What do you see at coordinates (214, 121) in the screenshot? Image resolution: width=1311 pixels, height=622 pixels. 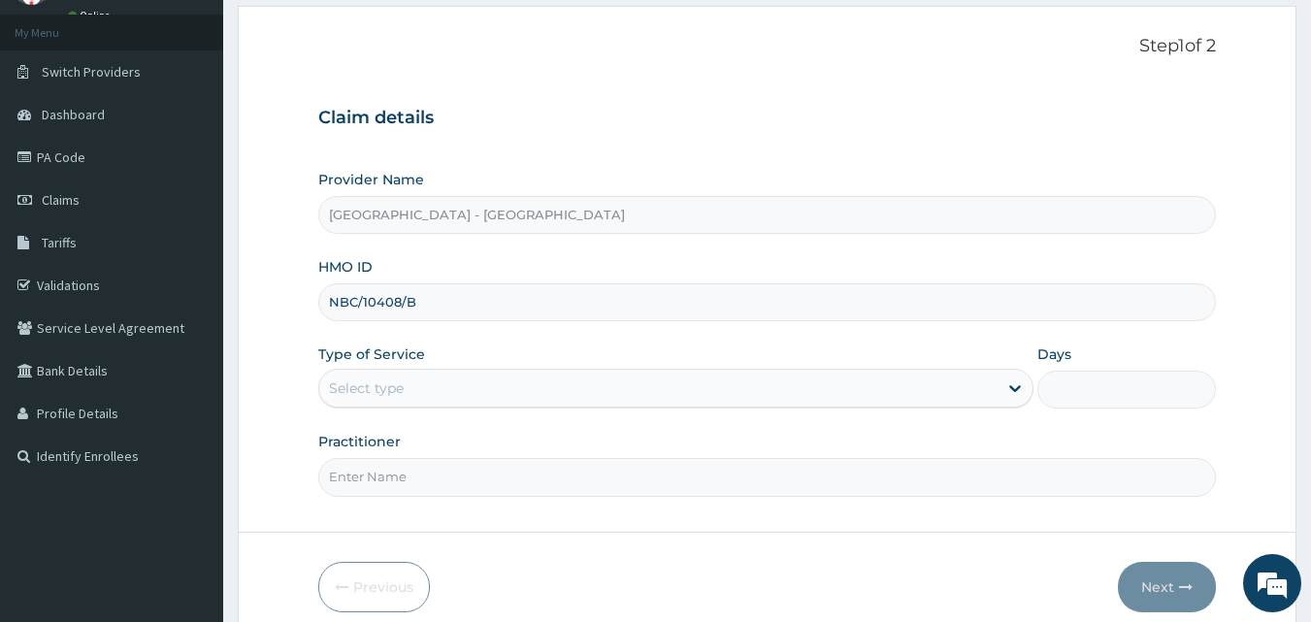 I see `div: Chat with us now` at bounding box center [214, 121].